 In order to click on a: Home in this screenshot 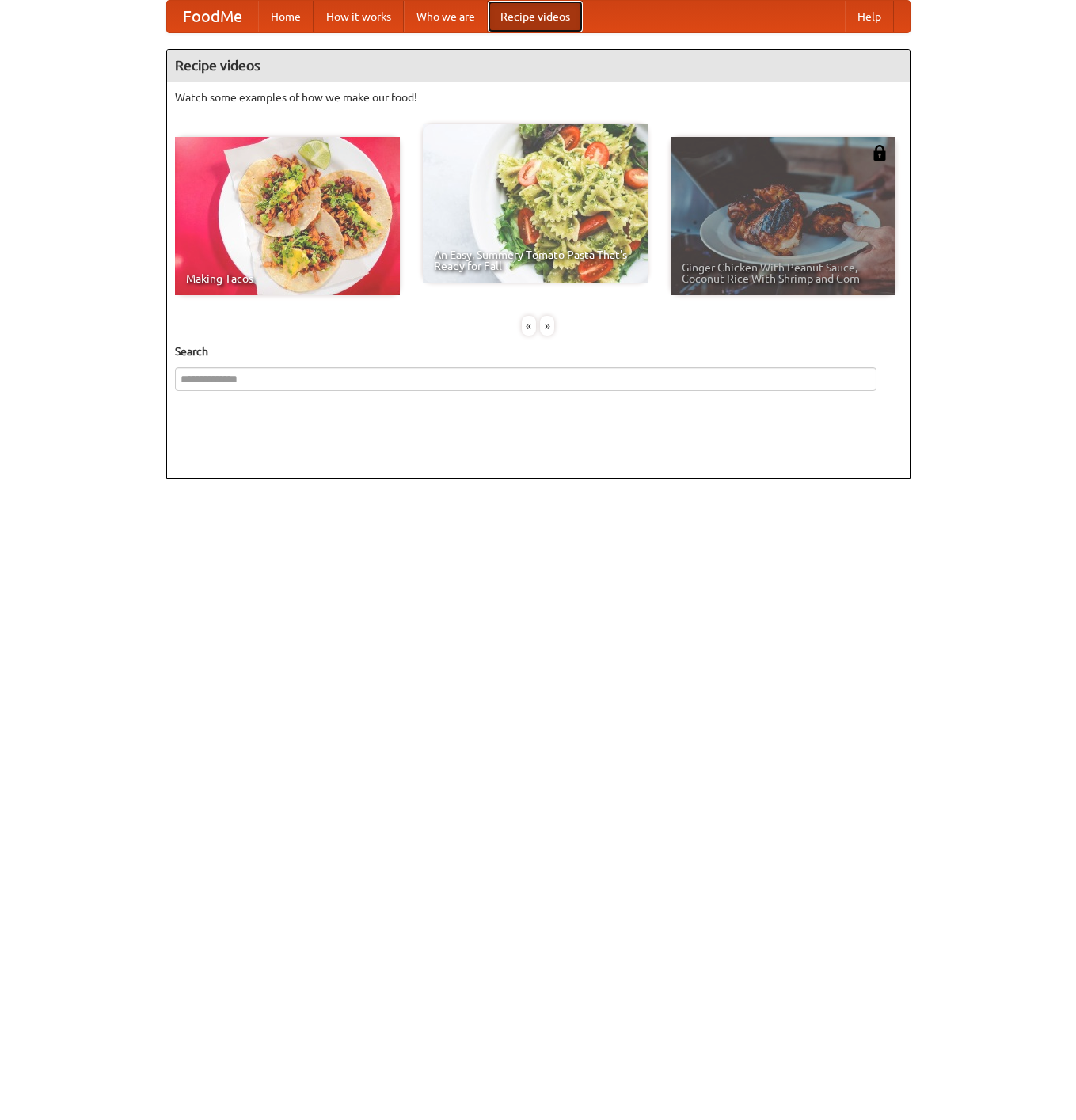, I will do `click(286, 17)`.